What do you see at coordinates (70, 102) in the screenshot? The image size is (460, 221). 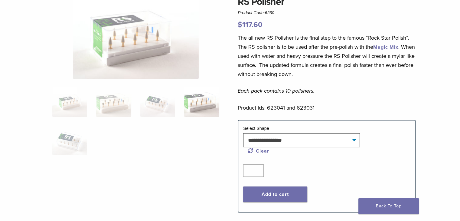 I see `img: RS-Polihser-Cup-3-324x324.jpg` at bounding box center [70, 102].